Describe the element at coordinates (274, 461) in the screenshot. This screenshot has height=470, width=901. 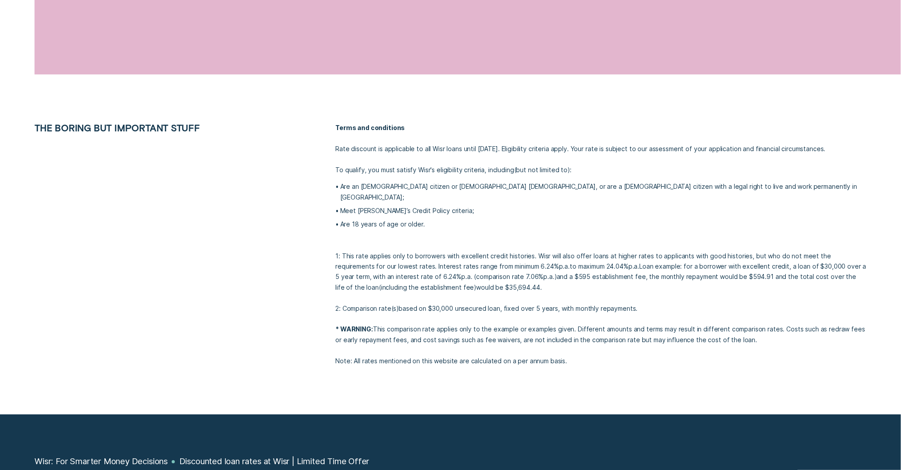
I see `div: Discounted loan rates at Wisr | Limited Time Offer` at that location.